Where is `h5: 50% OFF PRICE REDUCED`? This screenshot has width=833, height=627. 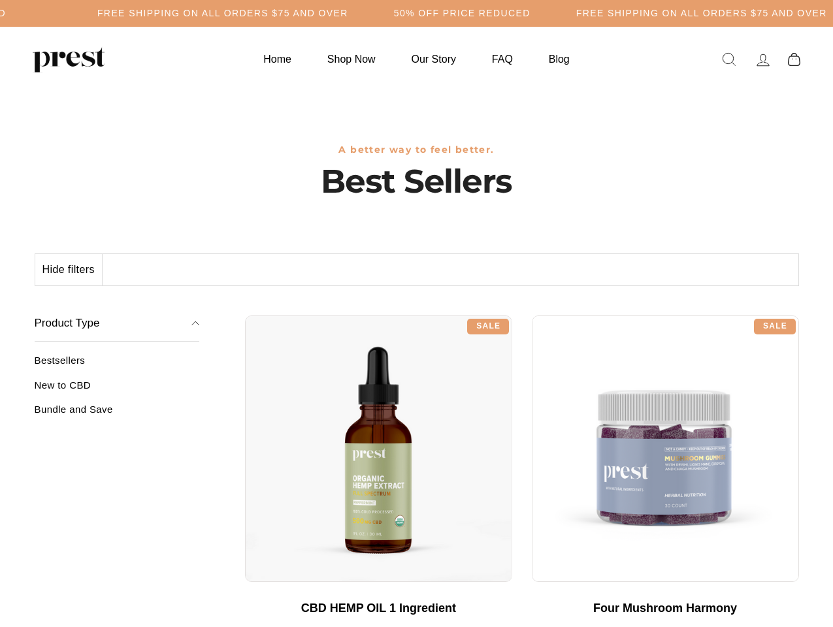 h5: 50% OFF PRICE REDUCED is located at coordinates (462, 13).